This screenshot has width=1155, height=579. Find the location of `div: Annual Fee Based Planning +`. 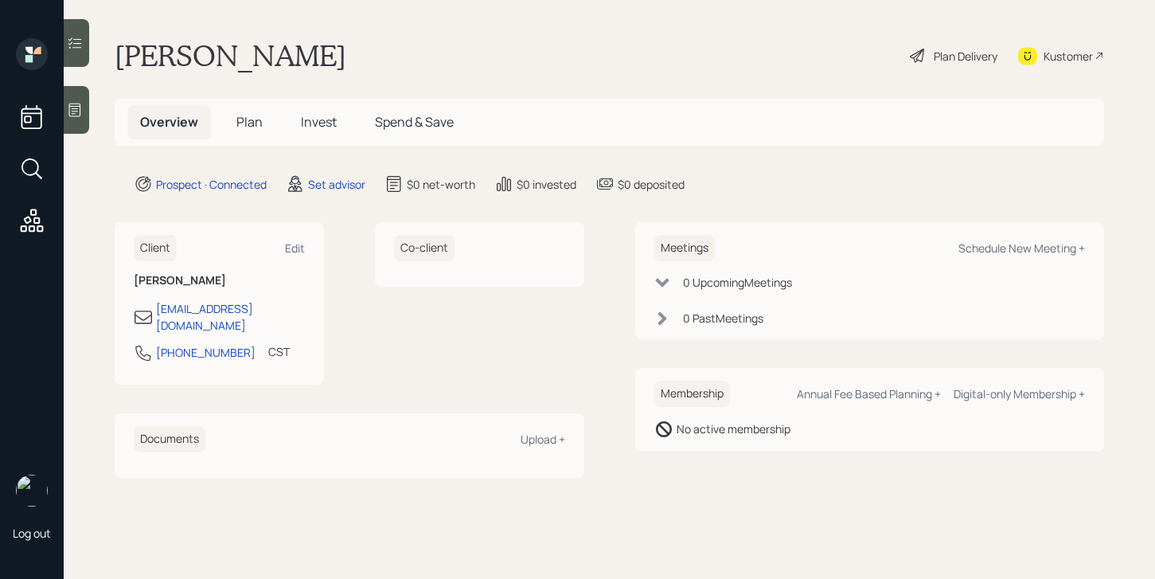

div: Annual Fee Based Planning + is located at coordinates (868, 393).